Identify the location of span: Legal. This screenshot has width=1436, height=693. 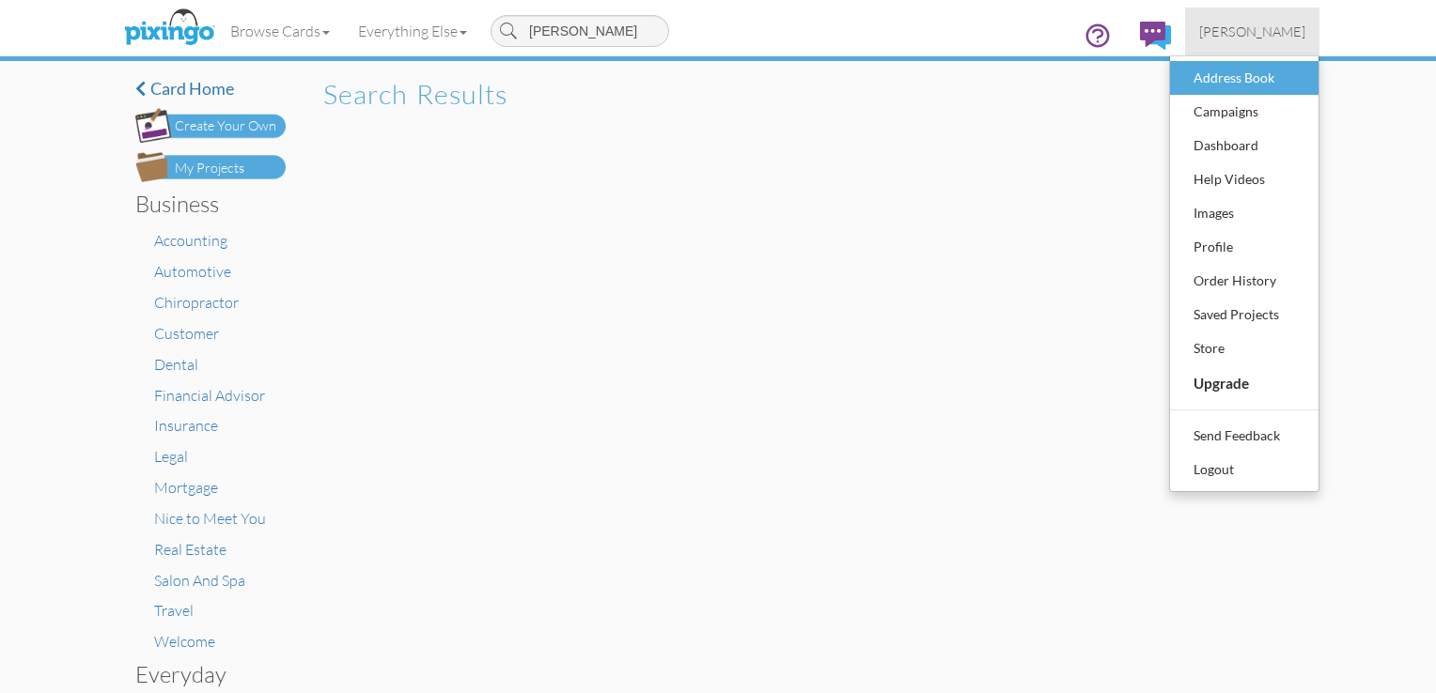
(171, 457).